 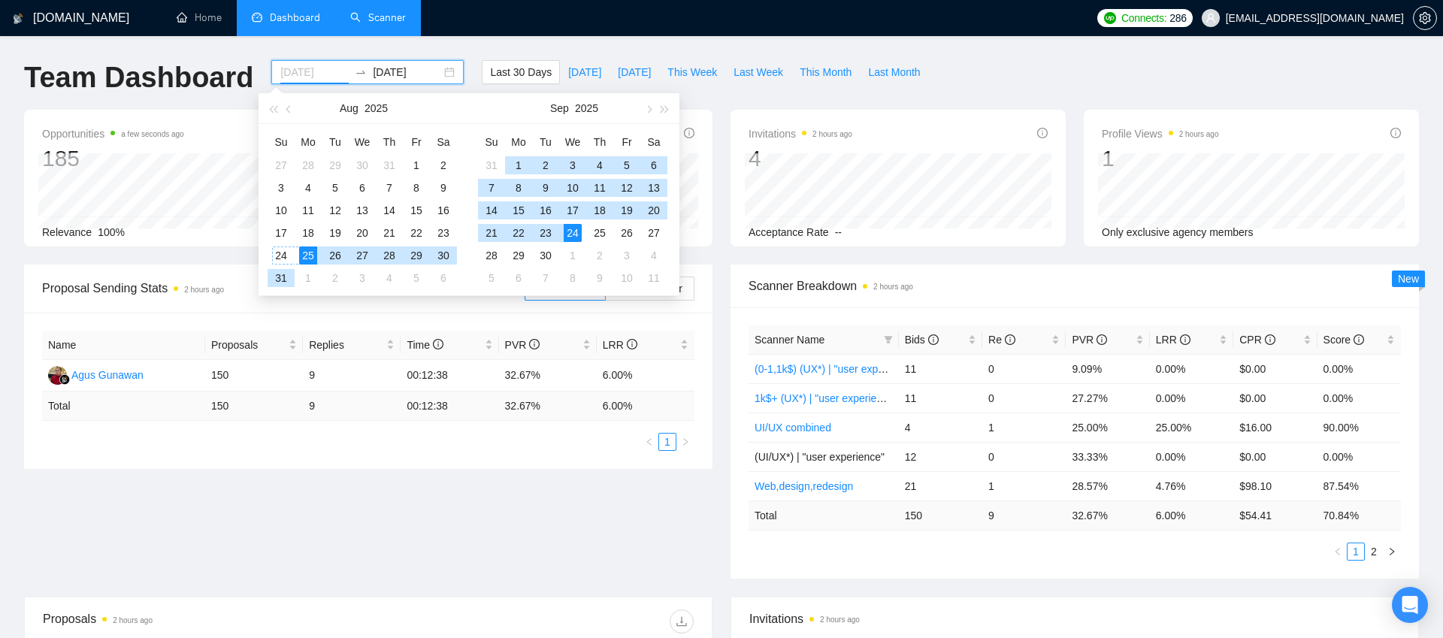 What do you see at coordinates (362, 278) in the screenshot?
I see `td: 2025-09-03` at bounding box center [362, 278].